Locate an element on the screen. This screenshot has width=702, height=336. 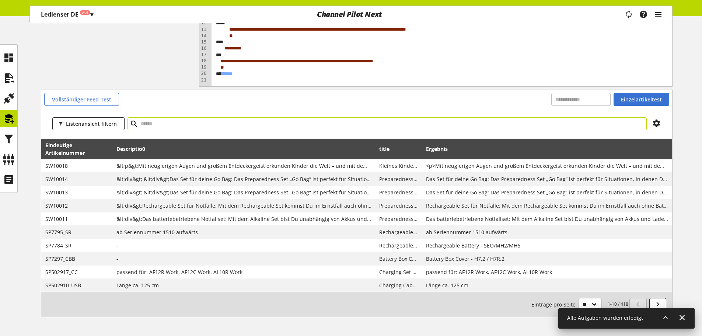
span: SP7784_SR is located at coordinates (77, 245).